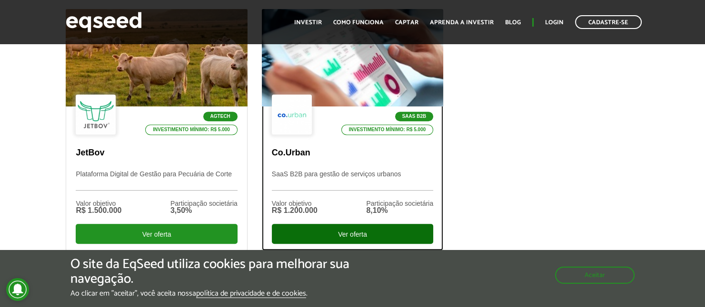 The width and height of the screenshot is (705, 307). What do you see at coordinates (352, 180) in the screenshot?
I see `p: SaaS B2B para gestão de serviços urbanos` at bounding box center [352, 180].